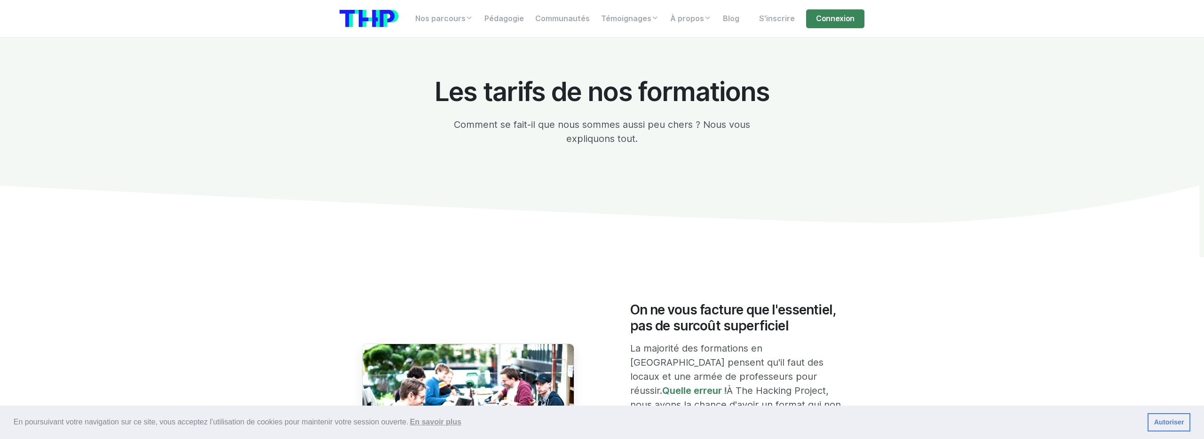 The height and width of the screenshot is (439, 1204). I want to click on a: Blog, so click(731, 19).